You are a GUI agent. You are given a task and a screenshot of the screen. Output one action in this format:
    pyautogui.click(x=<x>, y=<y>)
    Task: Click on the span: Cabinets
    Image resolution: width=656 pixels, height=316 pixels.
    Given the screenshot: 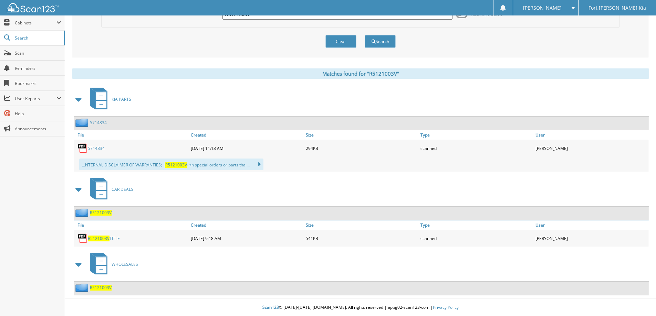 What is the action you would take?
    pyautogui.click(x=35, y=23)
    